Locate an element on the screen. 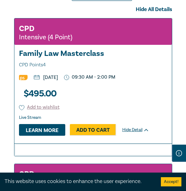 The height and width of the screenshot is (191, 186). button: Accept cookies is located at coordinates (171, 182).